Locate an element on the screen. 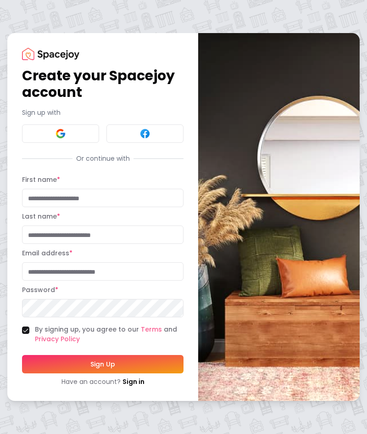  a: Terms is located at coordinates (152, 329).